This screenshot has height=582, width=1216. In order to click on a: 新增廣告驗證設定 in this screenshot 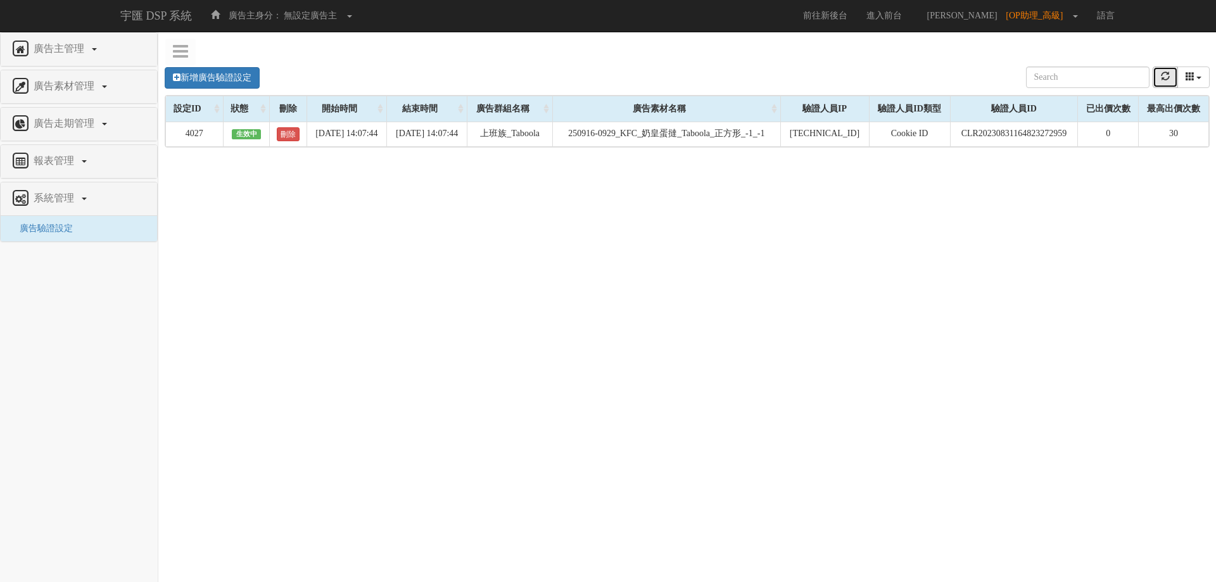, I will do `click(212, 78)`.